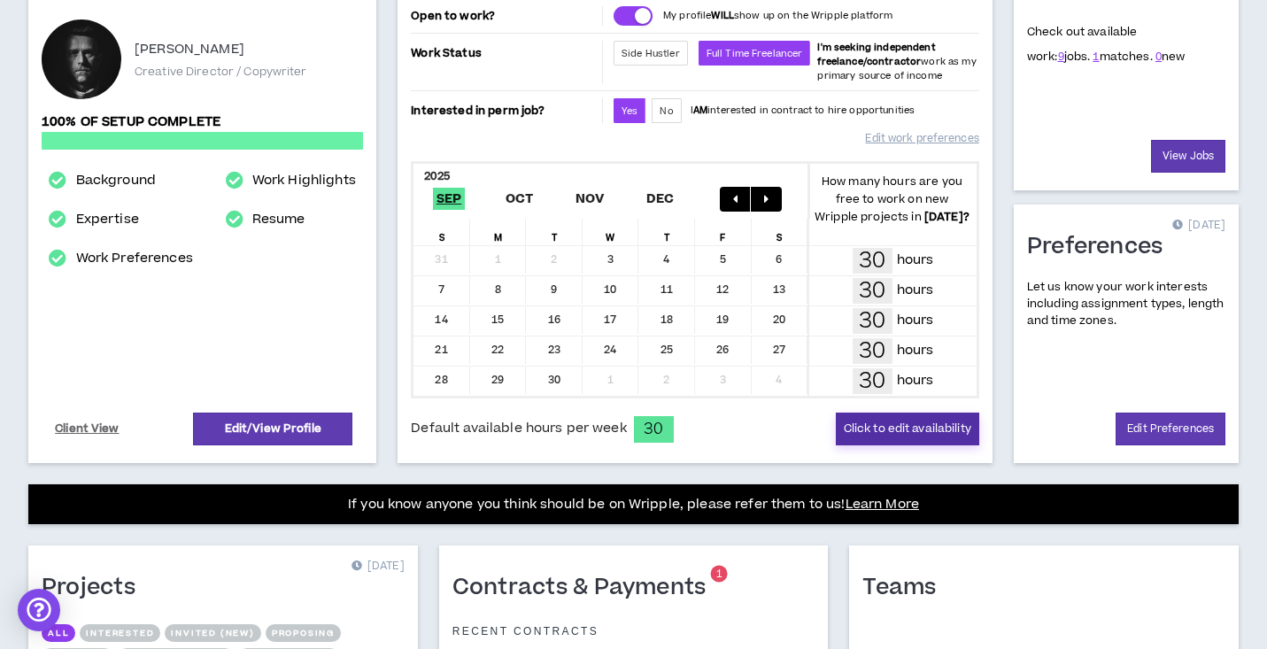 The width and height of the screenshot is (1267, 649). I want to click on a: Work Highlights, so click(304, 181).